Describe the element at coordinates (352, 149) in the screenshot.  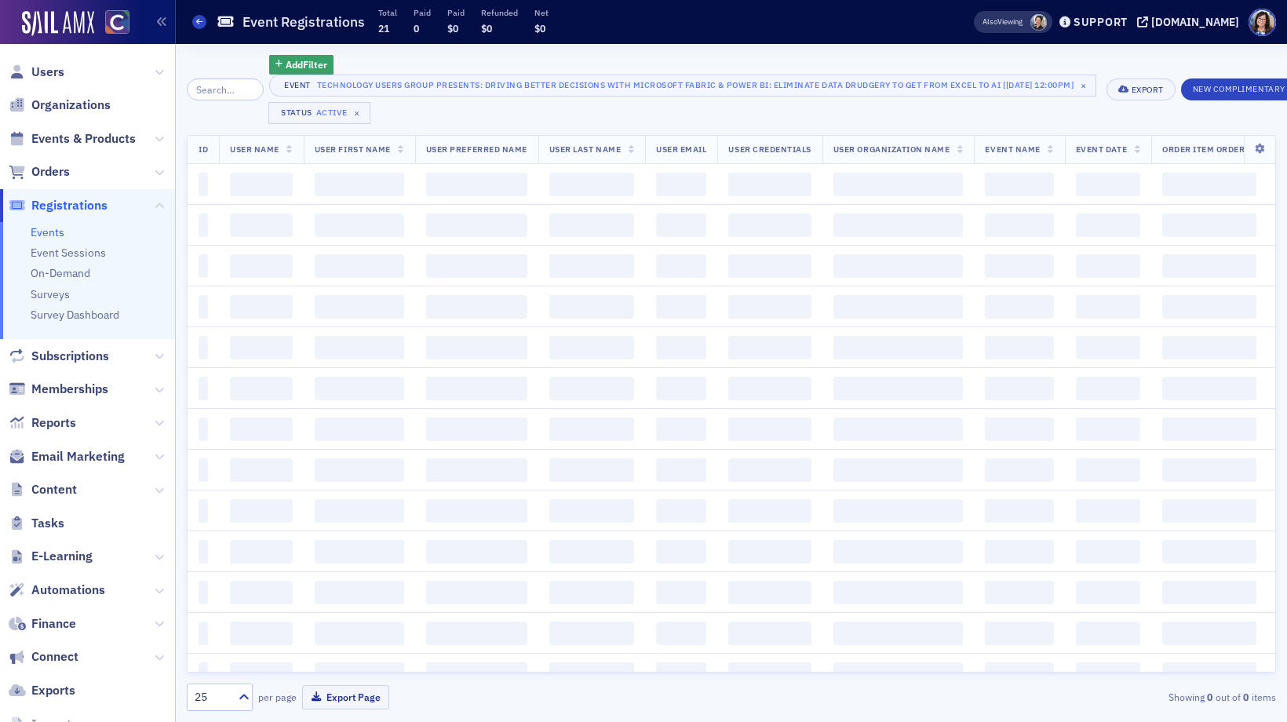
I see `span: User First Name` at that location.